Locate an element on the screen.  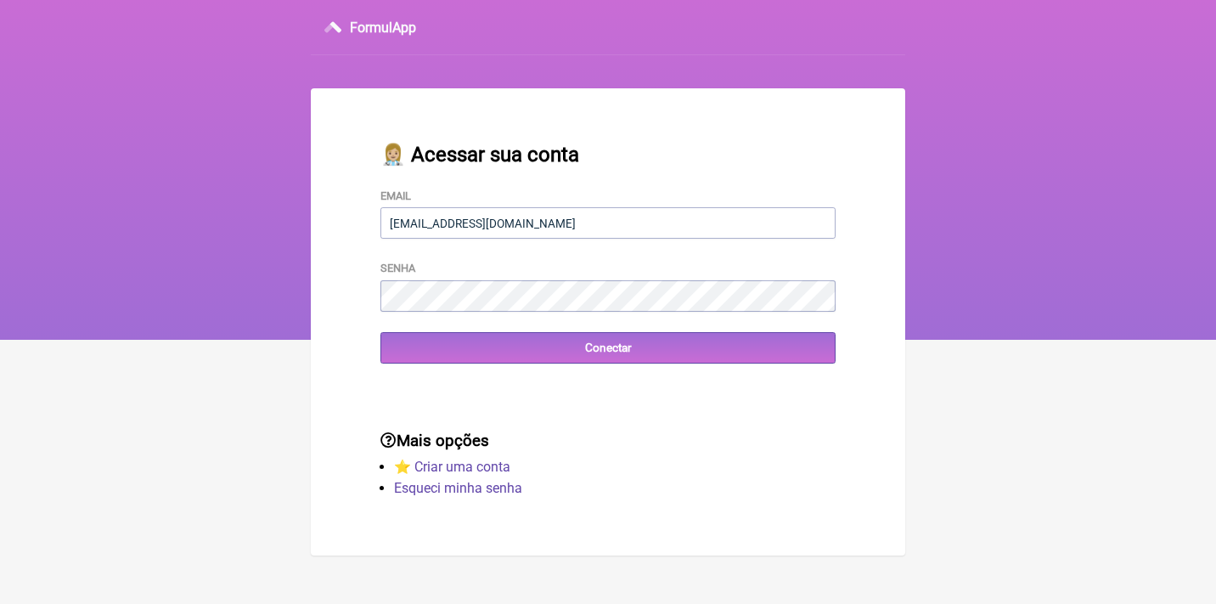
label: Email is located at coordinates (396, 195).